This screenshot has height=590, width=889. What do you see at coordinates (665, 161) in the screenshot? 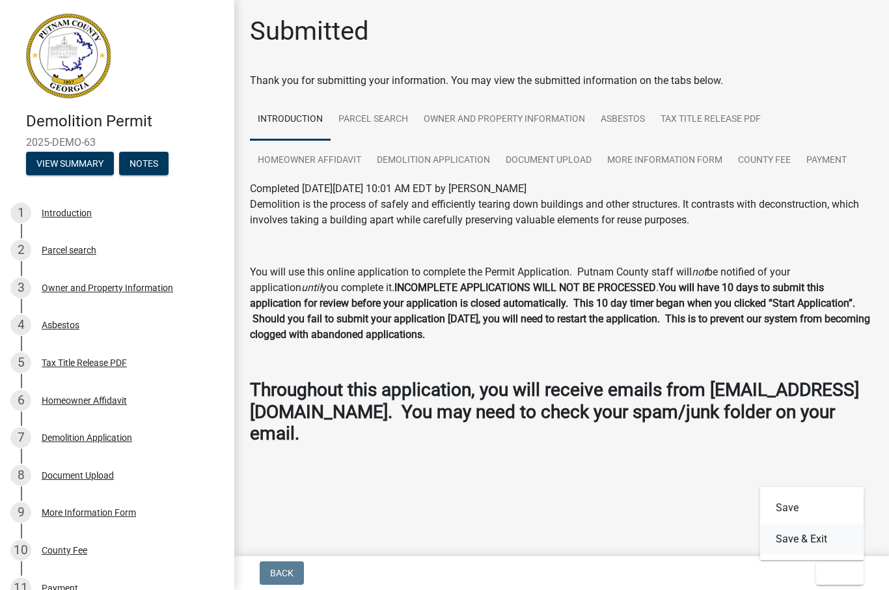
I see `a: More Information Form` at bounding box center [665, 161].